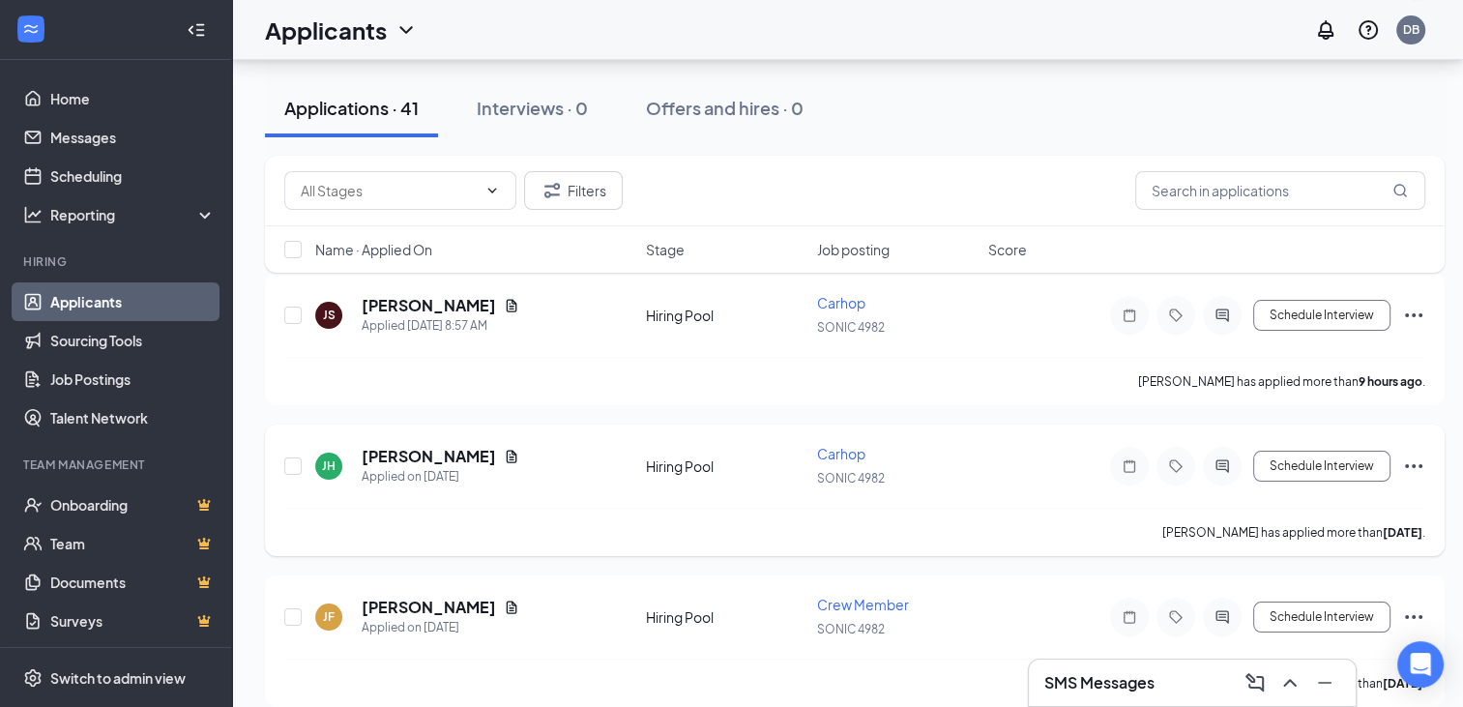 The height and width of the screenshot is (707, 1463). What do you see at coordinates (665, 250) in the screenshot?
I see `span: Stage` at bounding box center [665, 250].